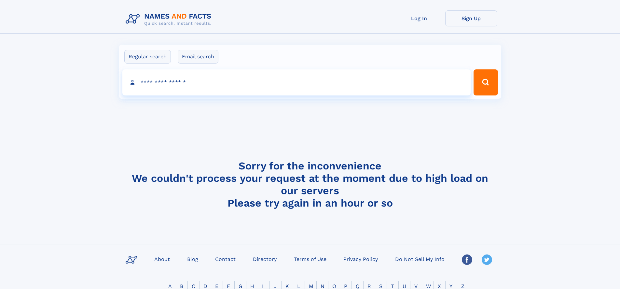 Image resolution: width=620 pixels, height=289 pixels. What do you see at coordinates (265, 258) in the screenshot?
I see `a: Directory` at bounding box center [265, 258].